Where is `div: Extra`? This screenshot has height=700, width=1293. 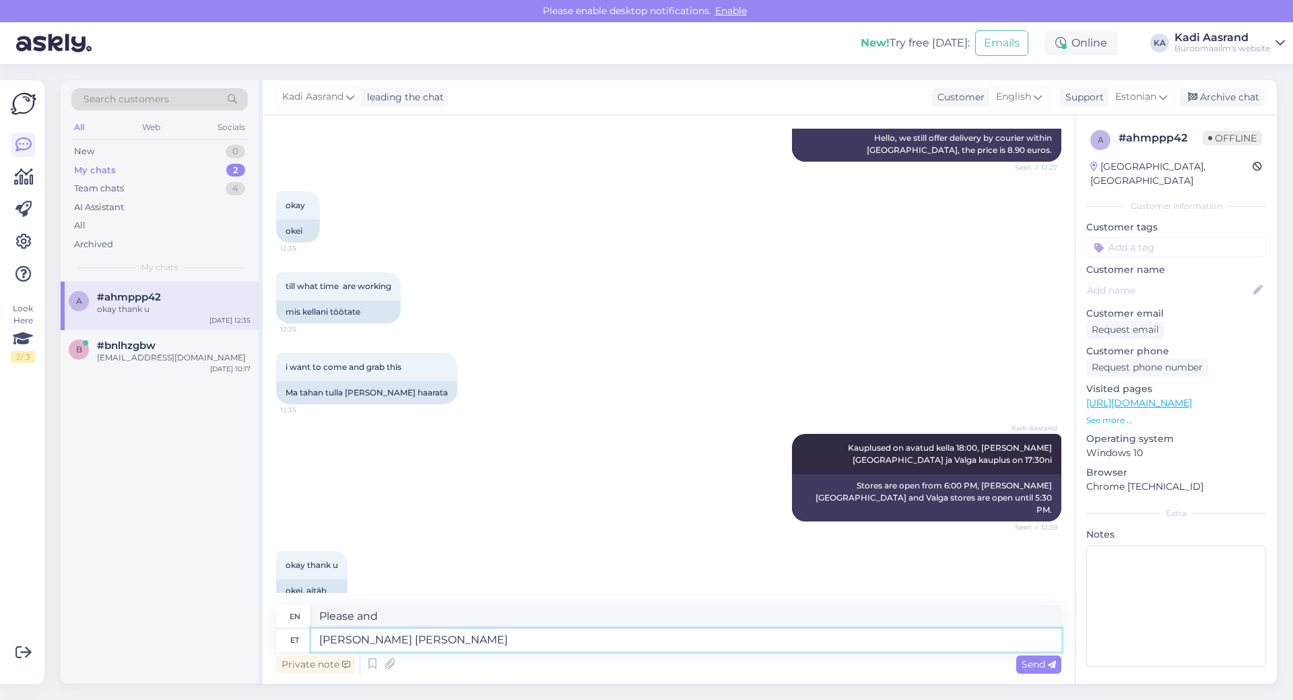
div: Extra is located at coordinates (1176, 513).